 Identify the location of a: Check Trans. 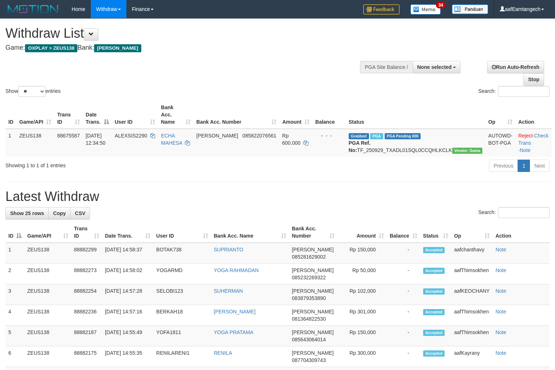
(533, 139).